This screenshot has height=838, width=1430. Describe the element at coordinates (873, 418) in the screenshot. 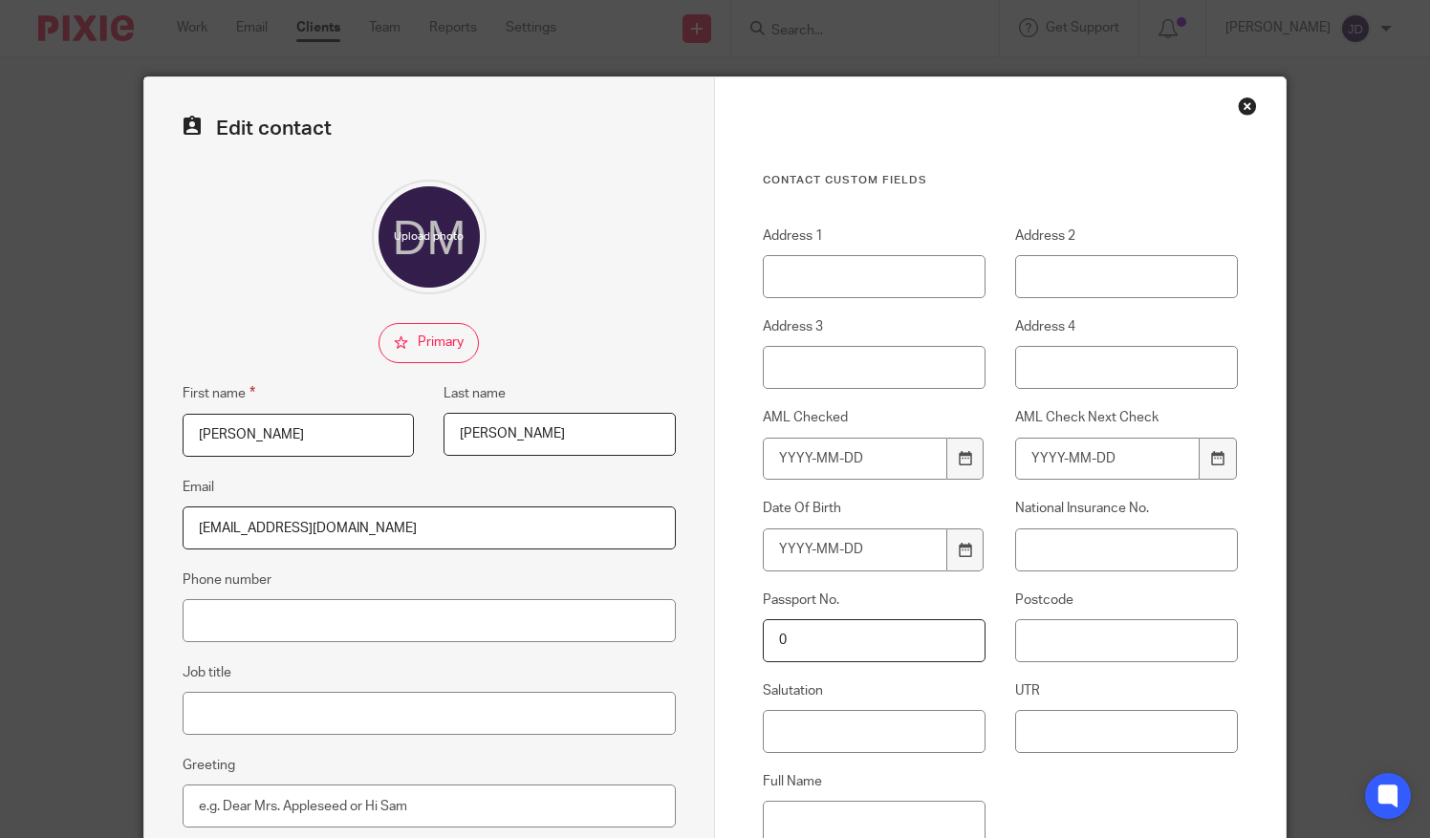

I see `label: AML Checked` at that location.